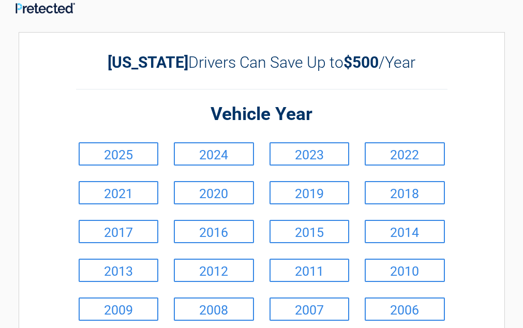 This screenshot has height=328, width=523. I want to click on a: 2023, so click(309, 154).